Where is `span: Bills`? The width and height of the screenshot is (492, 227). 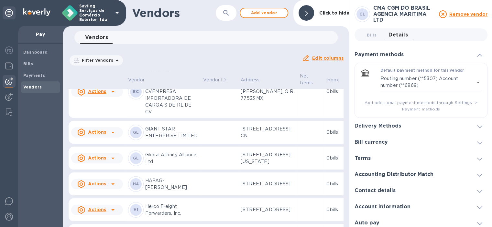 span: Bills is located at coordinates (372, 35).